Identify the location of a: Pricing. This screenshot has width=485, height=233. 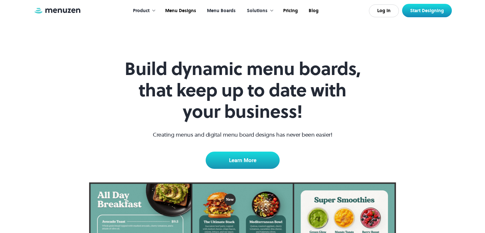
(290, 11).